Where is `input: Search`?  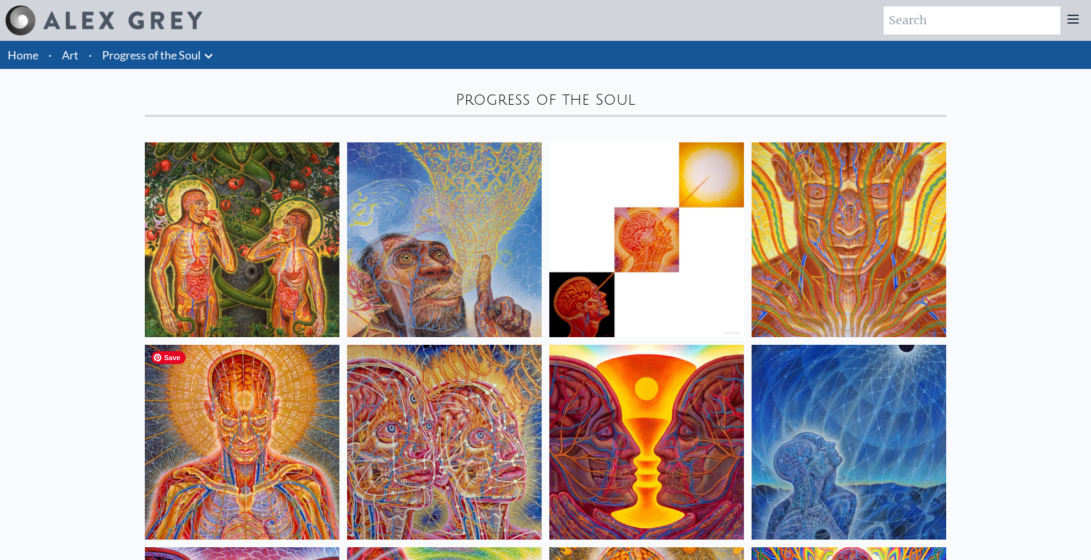 input: Search is located at coordinates (972, 20).